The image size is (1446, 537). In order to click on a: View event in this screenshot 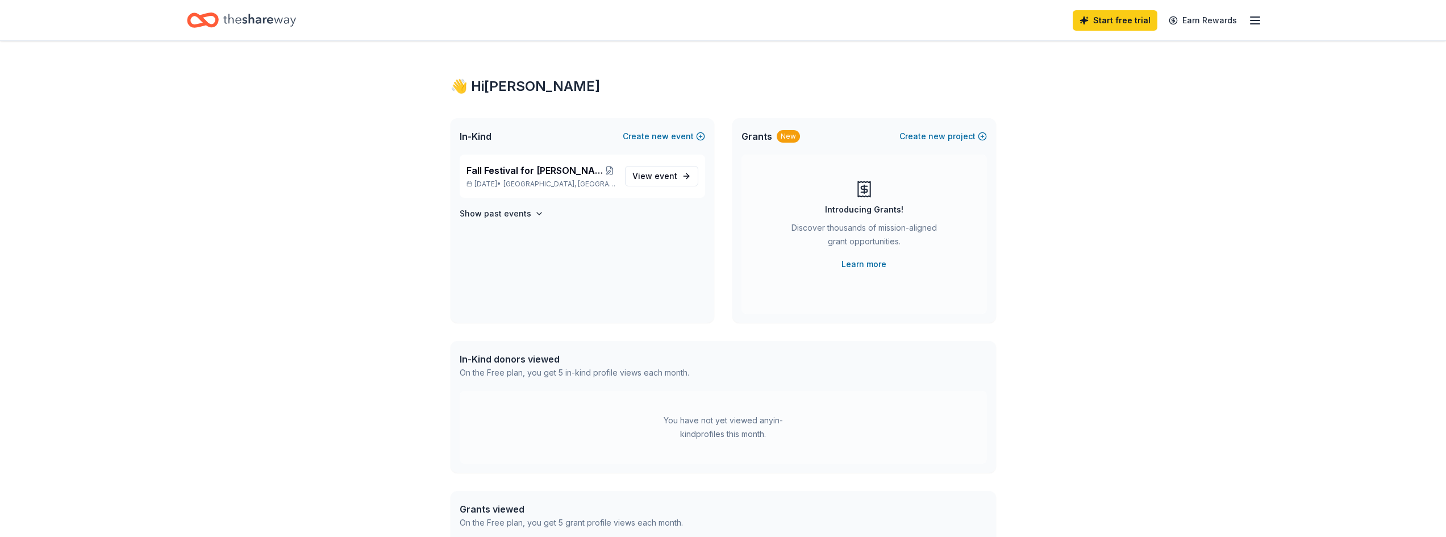, I will do `click(661, 176)`.